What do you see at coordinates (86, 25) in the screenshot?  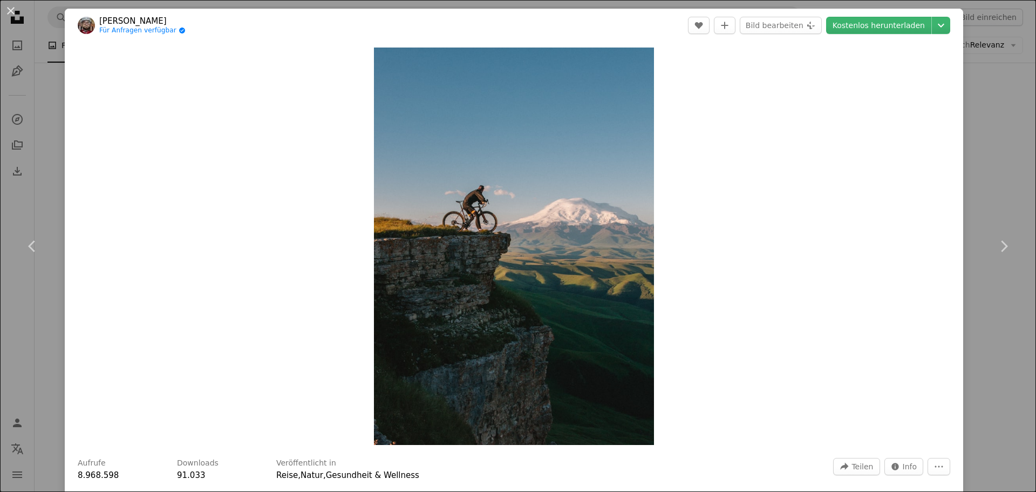 I see `a: Zum Profil von Dmitrii Vaccinium` at bounding box center [86, 25].